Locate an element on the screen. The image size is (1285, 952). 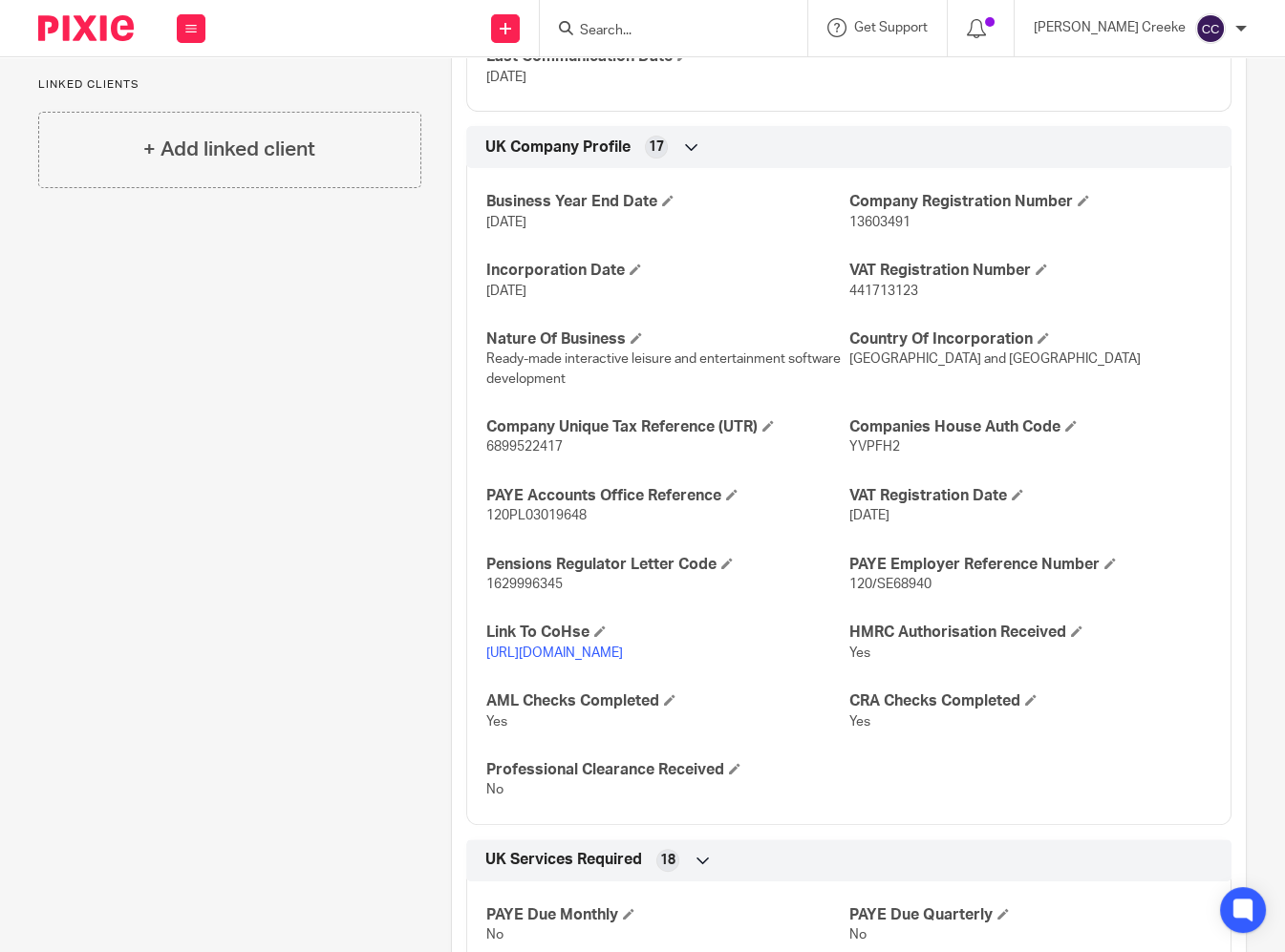
h4: + Add linked client is located at coordinates (229, 149).